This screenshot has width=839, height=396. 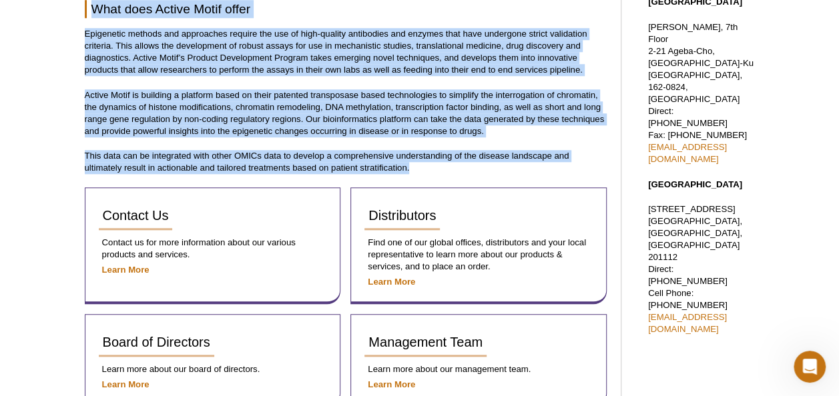 I want to click on p: Active Motif is building a platform based on their patented transposase based technologies to sim..., so click(x=346, y=113).